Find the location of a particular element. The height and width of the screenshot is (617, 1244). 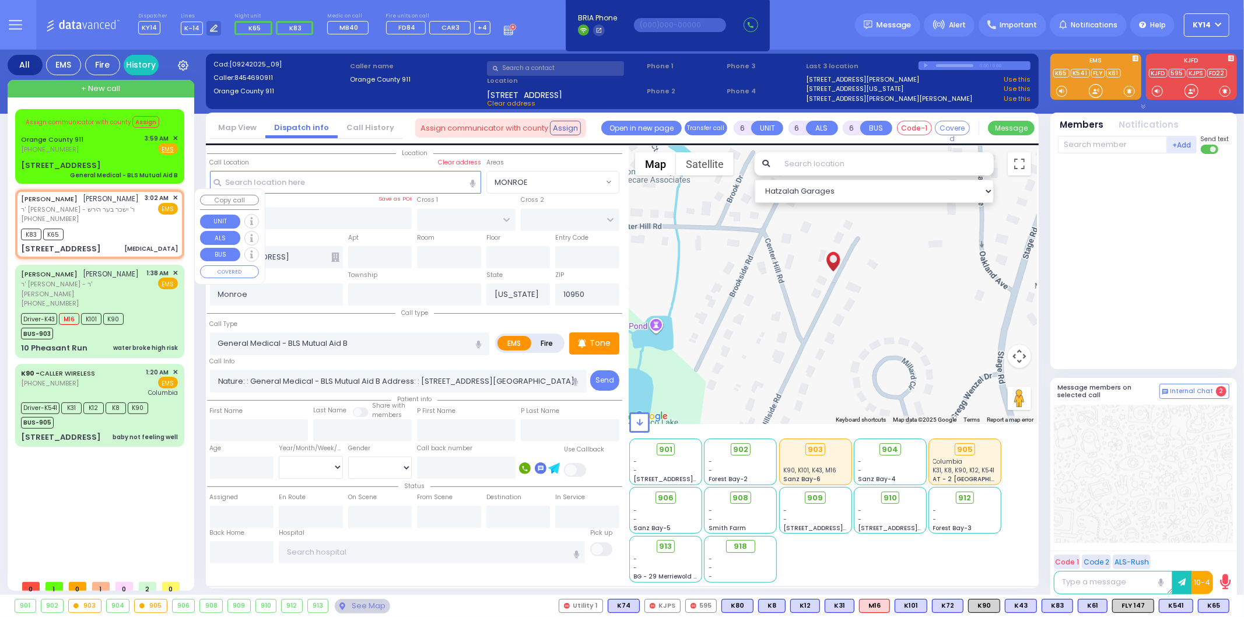

div: Utility 1 is located at coordinates (581, 606).